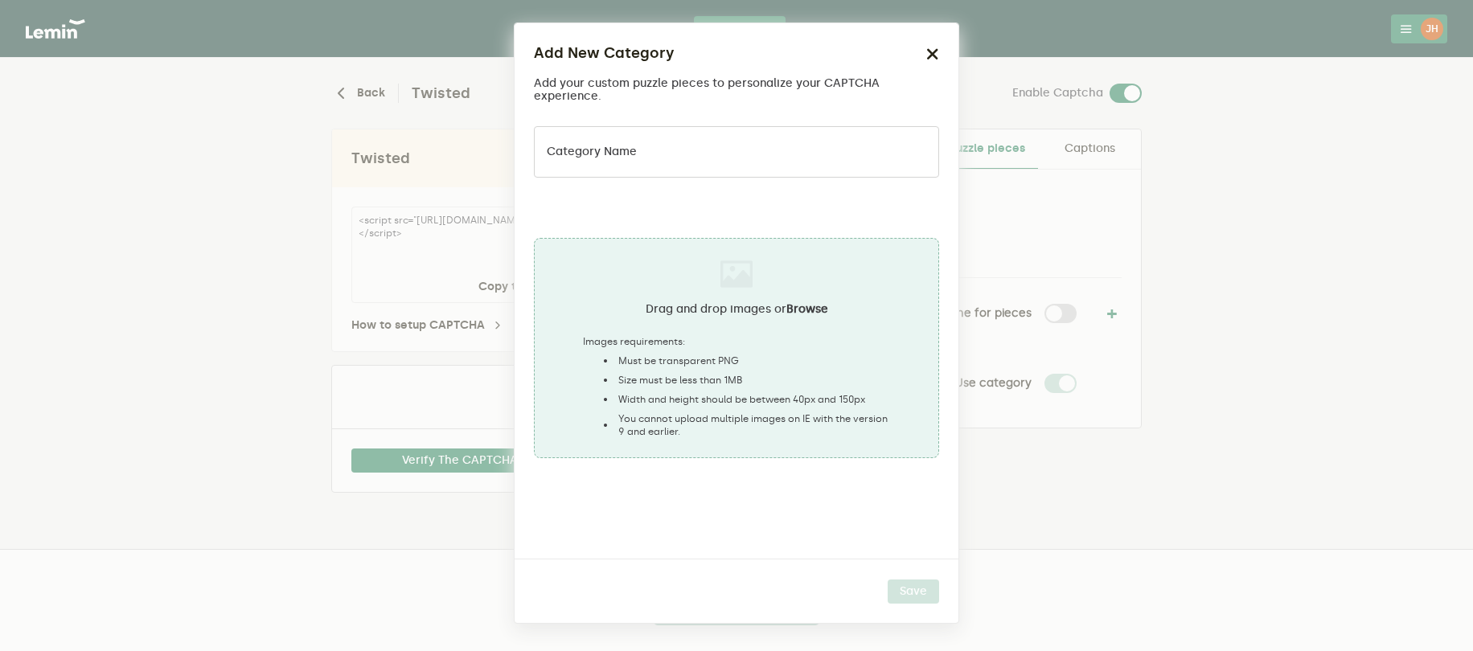 This screenshot has width=1473, height=651. Describe the element at coordinates (737, 342) in the screenshot. I see `label: Images requirements:` at that location.